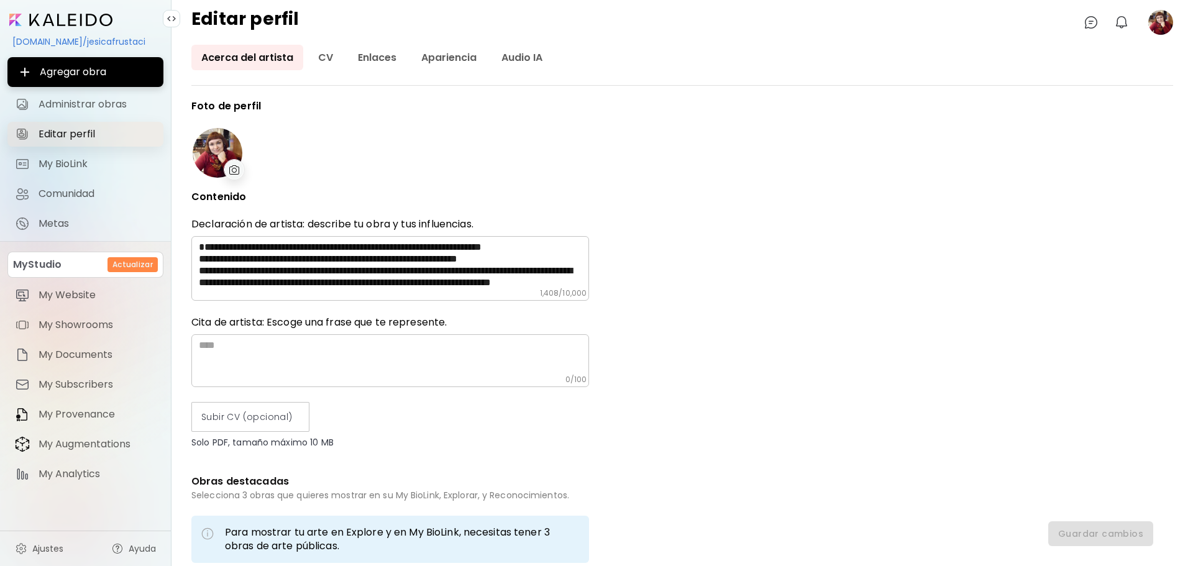 Image resolution: width=1193 pixels, height=566 pixels. What do you see at coordinates (85, 164) in the screenshot?
I see `a: completeMy BioLink iconMy BioLink` at bounding box center [85, 164].